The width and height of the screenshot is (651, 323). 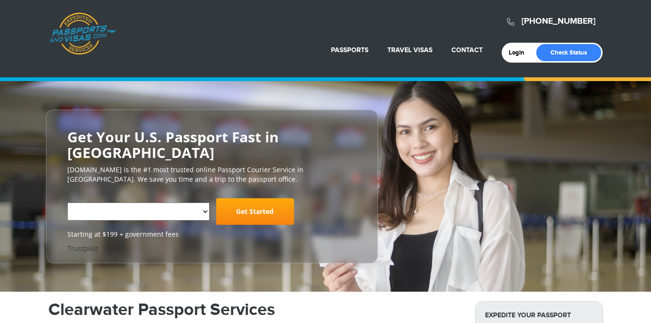 What do you see at coordinates (467, 50) in the screenshot?
I see `a: Contact` at bounding box center [467, 50].